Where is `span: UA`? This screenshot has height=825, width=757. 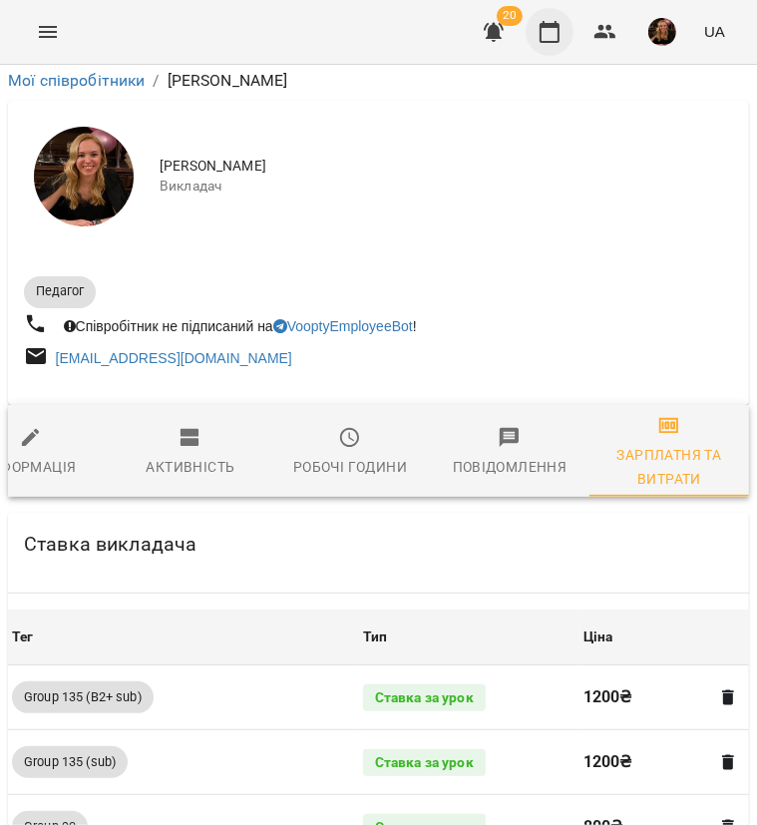 span: UA is located at coordinates (714, 31).